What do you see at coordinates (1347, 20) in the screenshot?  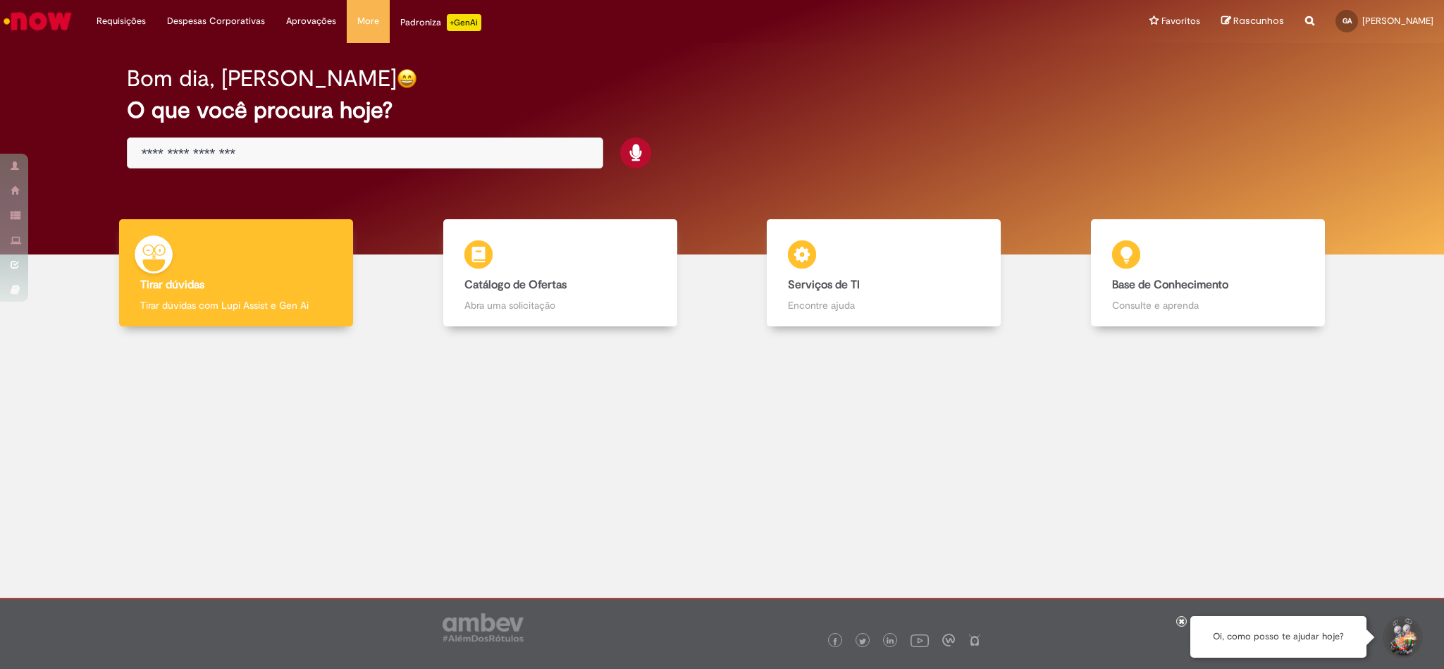 I see `span: GA` at bounding box center [1347, 20].